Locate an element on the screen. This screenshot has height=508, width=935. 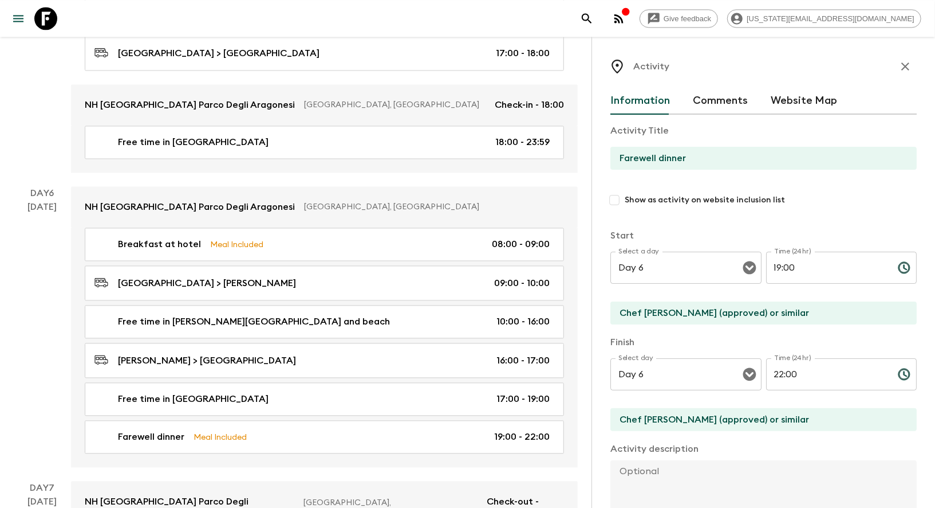
button: Choose time, selected time is 10:00 PM is located at coordinates (904, 374).